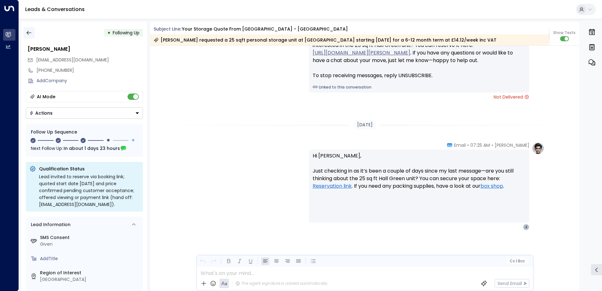  What do you see at coordinates (565, 33) in the screenshot?
I see `span: Show Texts` at bounding box center [565, 33].